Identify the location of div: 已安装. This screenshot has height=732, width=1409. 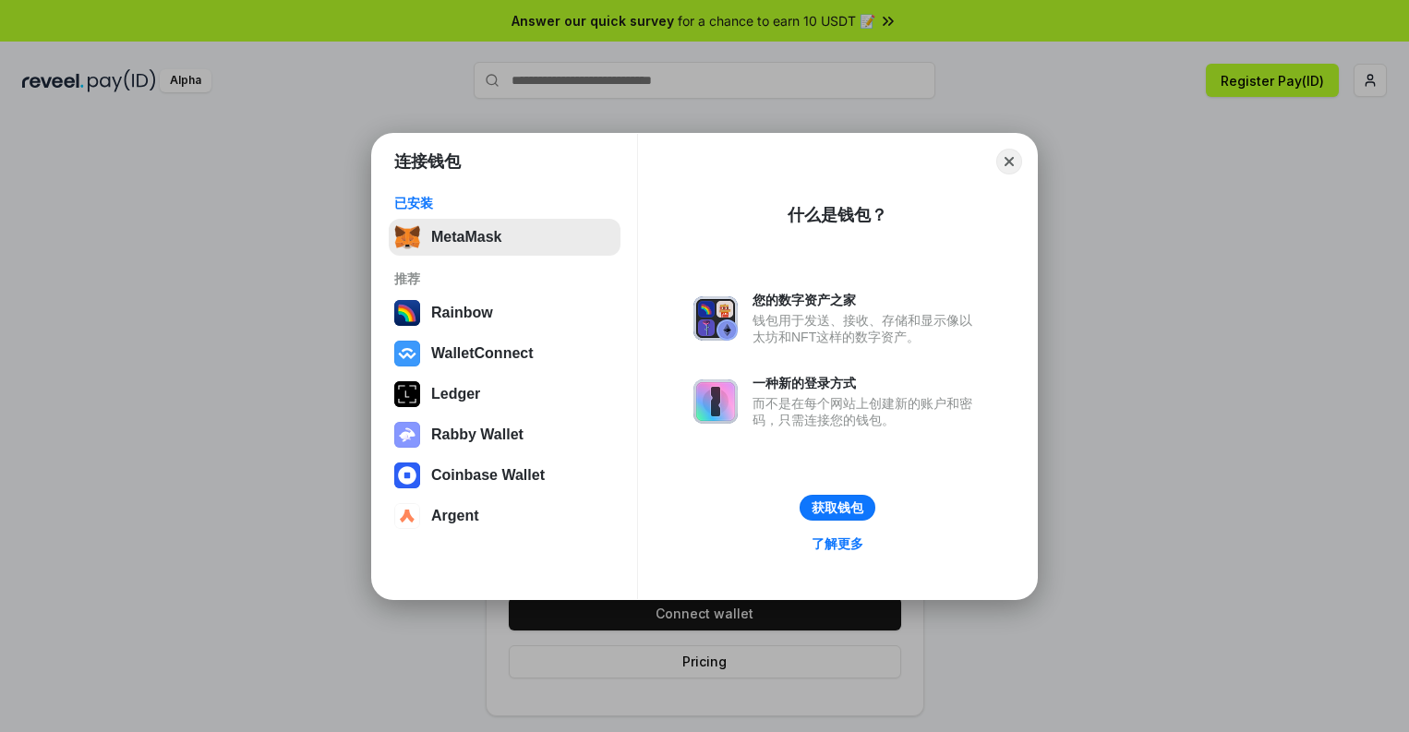
(504, 203).